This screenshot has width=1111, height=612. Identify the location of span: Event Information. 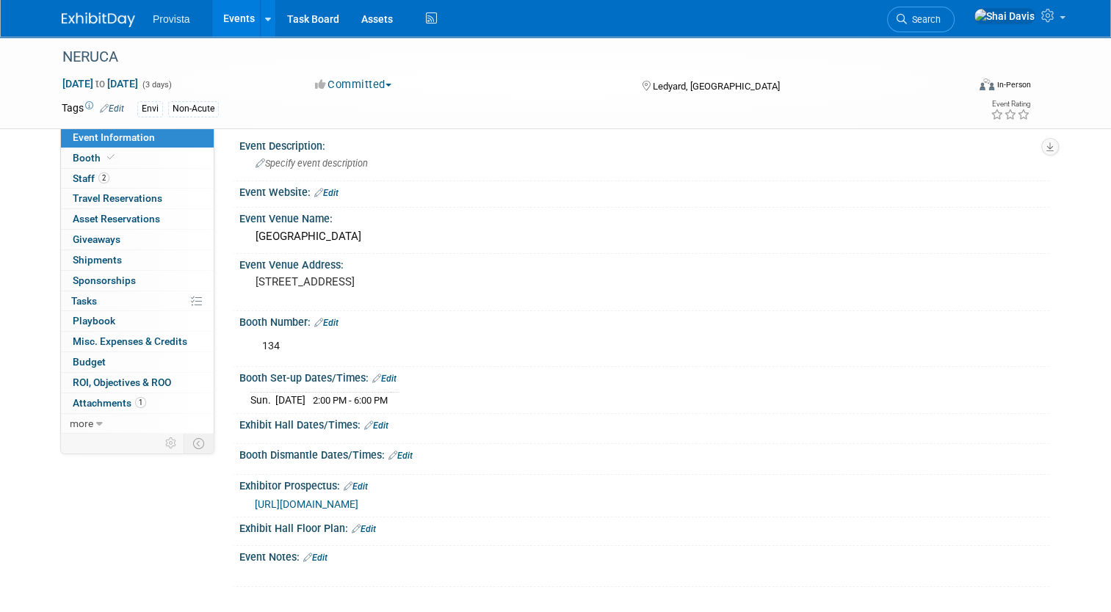
(114, 137).